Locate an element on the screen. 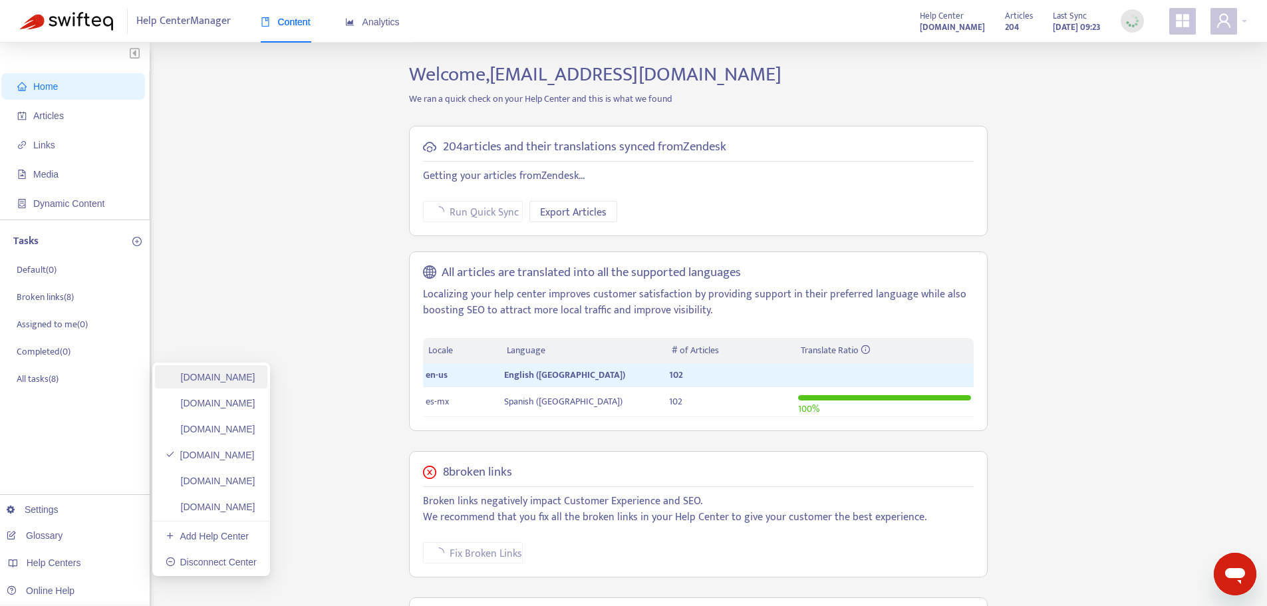 The height and width of the screenshot is (606, 1267). th: Language is located at coordinates (584, 351).